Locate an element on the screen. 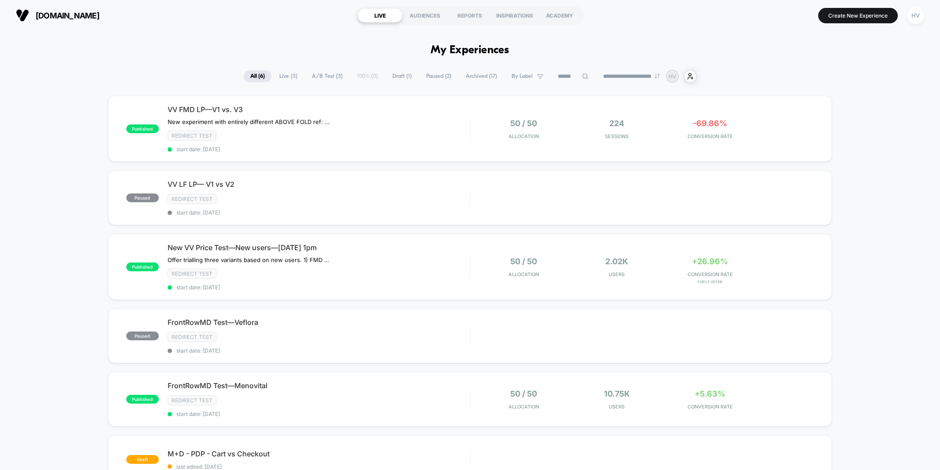 The image size is (940, 470). p: HV is located at coordinates (672, 76).